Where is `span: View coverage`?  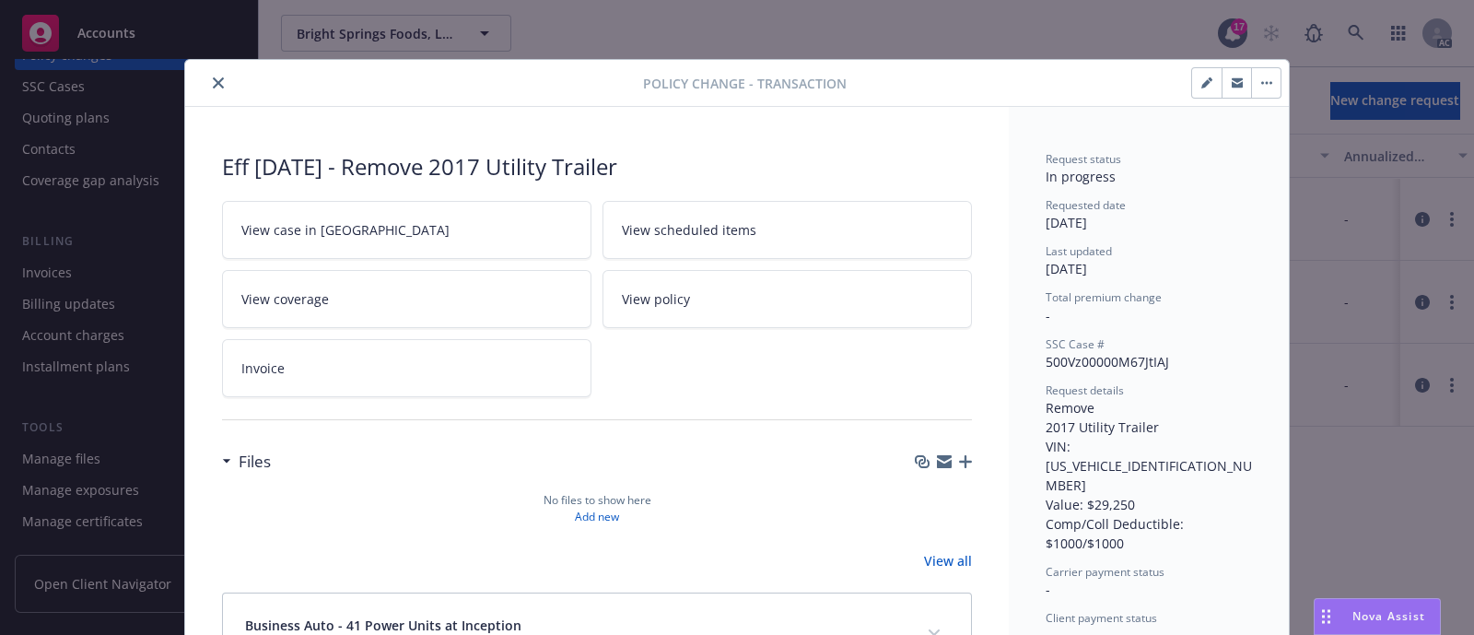
span: View coverage is located at coordinates (285, 298).